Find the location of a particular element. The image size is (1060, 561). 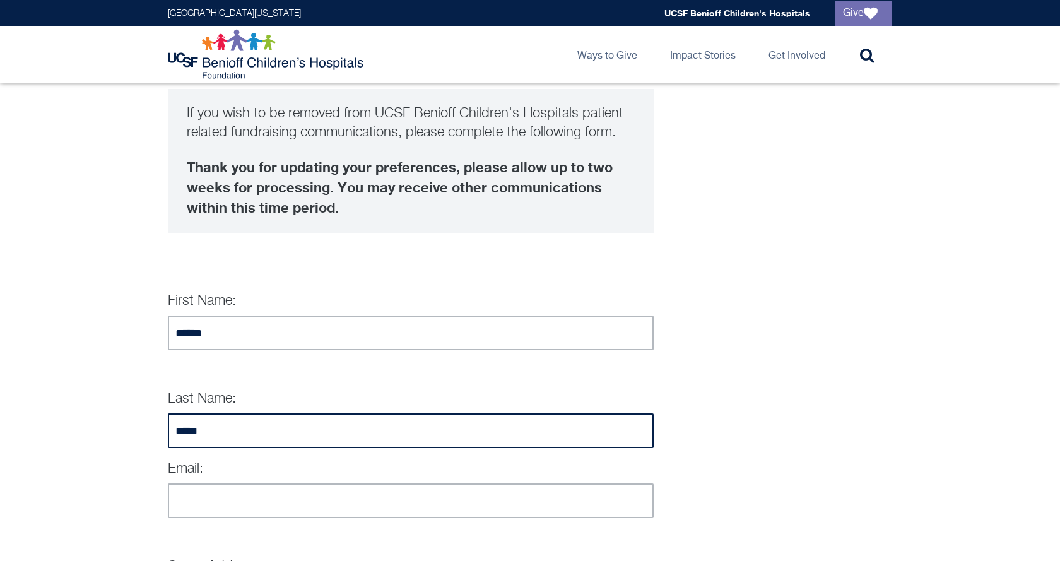

label: Email: is located at coordinates (185, 469).